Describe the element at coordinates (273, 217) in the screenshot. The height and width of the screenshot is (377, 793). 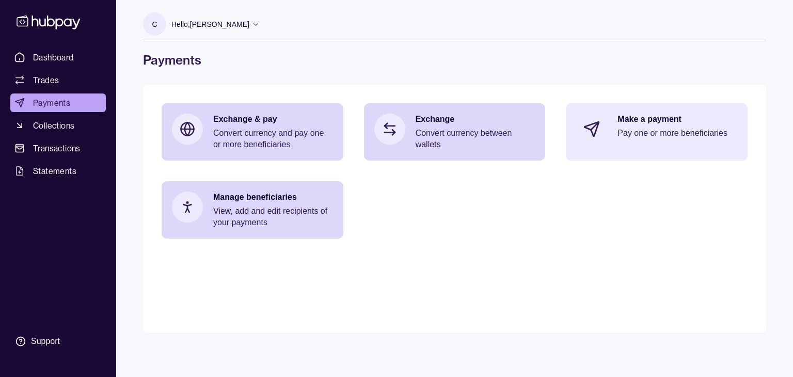
I see `p: View, add and edit recipients of your payments` at that location.